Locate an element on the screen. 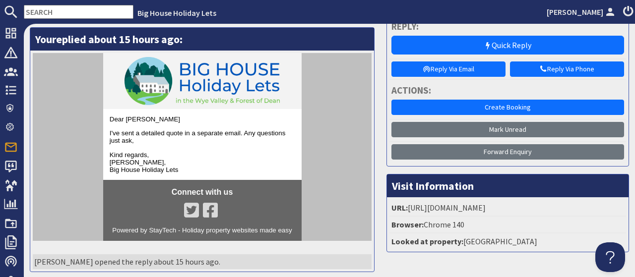 The image size is (635, 277). img: Facebook is located at coordinates (178, 157).